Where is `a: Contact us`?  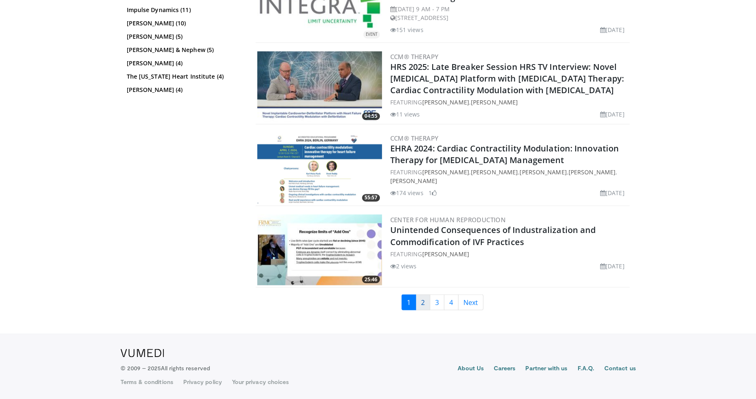
a: Contact us is located at coordinates (620, 368).